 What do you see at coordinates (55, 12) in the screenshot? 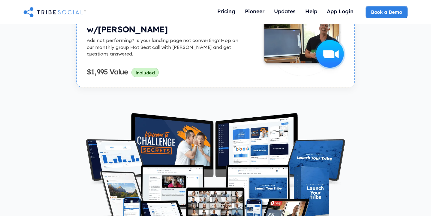
I see `a: home` at bounding box center [55, 12].